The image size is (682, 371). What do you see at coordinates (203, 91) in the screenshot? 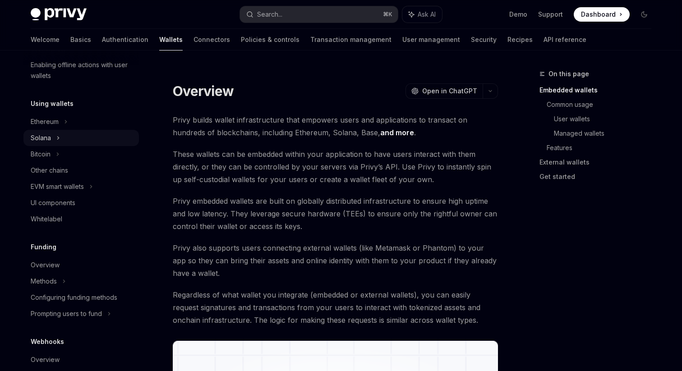
I see `h1: Overview` at bounding box center [203, 91].